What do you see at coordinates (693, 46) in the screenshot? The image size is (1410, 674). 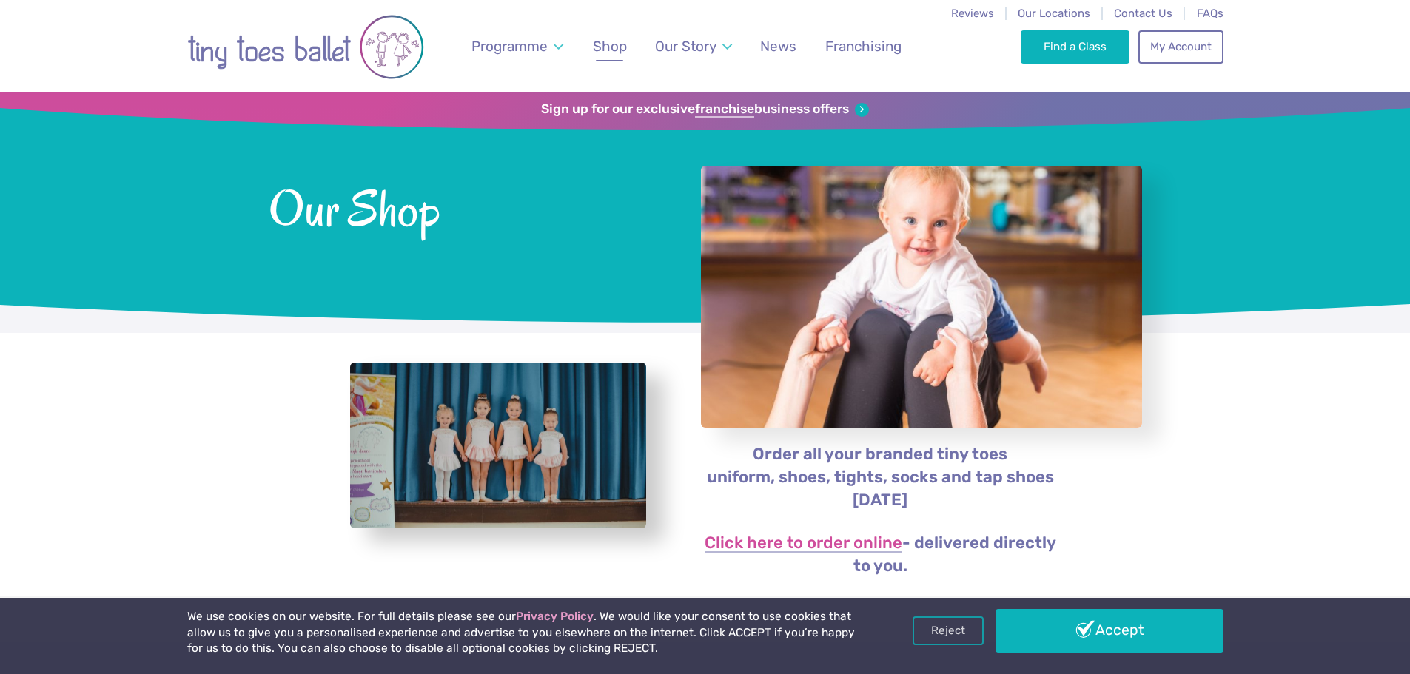 I see `a: Our Story` at bounding box center [693, 46].